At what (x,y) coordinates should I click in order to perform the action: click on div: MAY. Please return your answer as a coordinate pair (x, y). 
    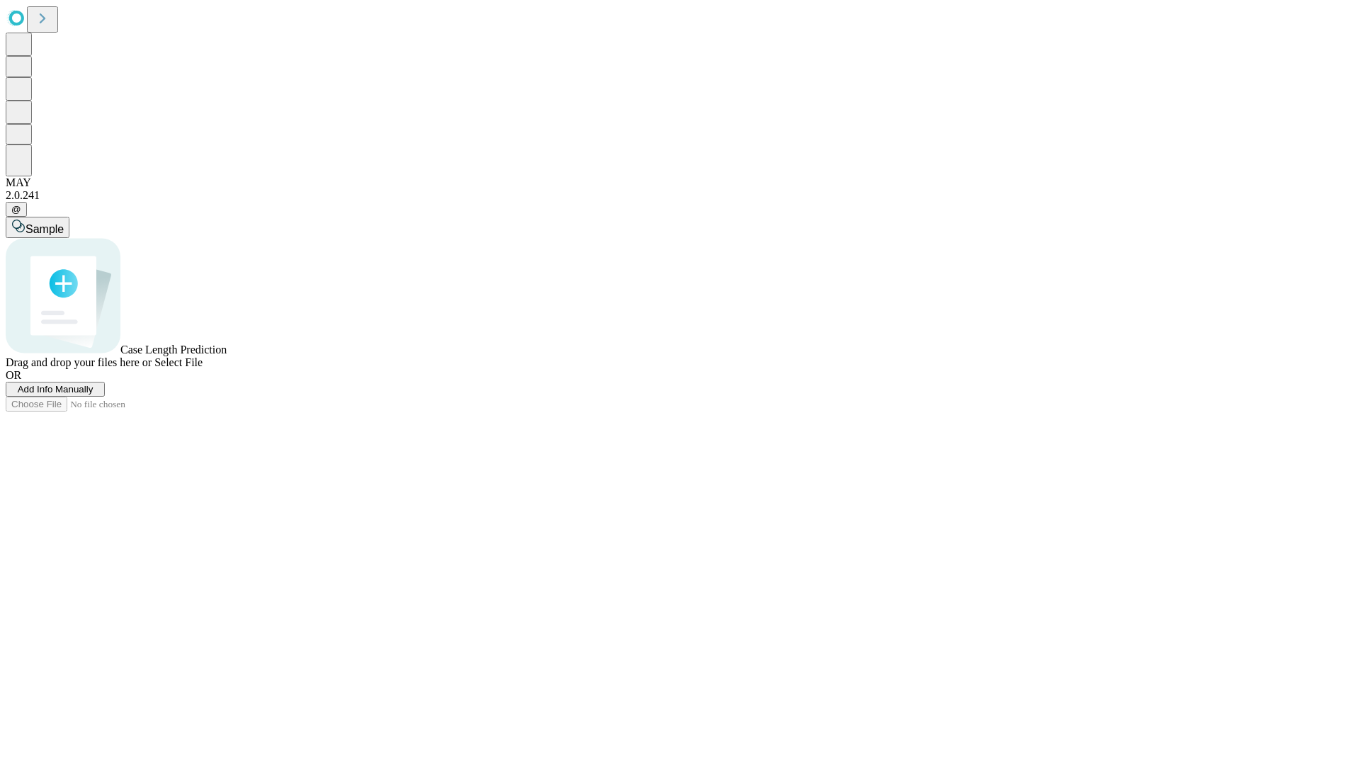
    Looking at the image, I should click on (680, 183).